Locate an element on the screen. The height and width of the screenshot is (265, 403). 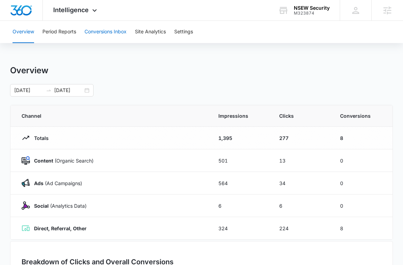
strong: Content is located at coordinates (43, 160).